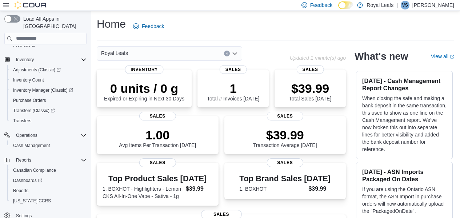 This screenshot has width=460, height=218. I want to click on h2: What's new, so click(381, 56).